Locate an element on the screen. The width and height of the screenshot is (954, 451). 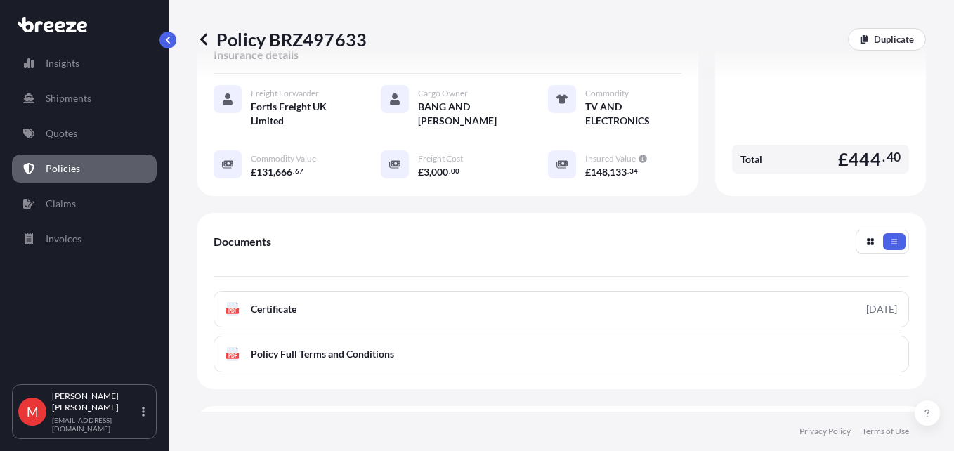
span: Fortis Freight UK Limited is located at coordinates (298, 114).